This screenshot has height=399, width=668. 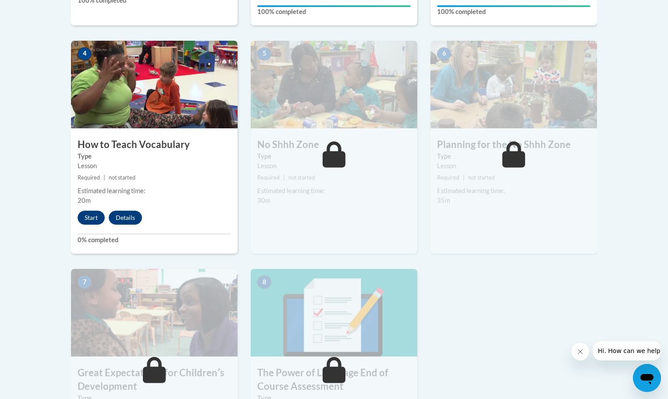 I want to click on h3: No Shhh Zone, so click(x=334, y=145).